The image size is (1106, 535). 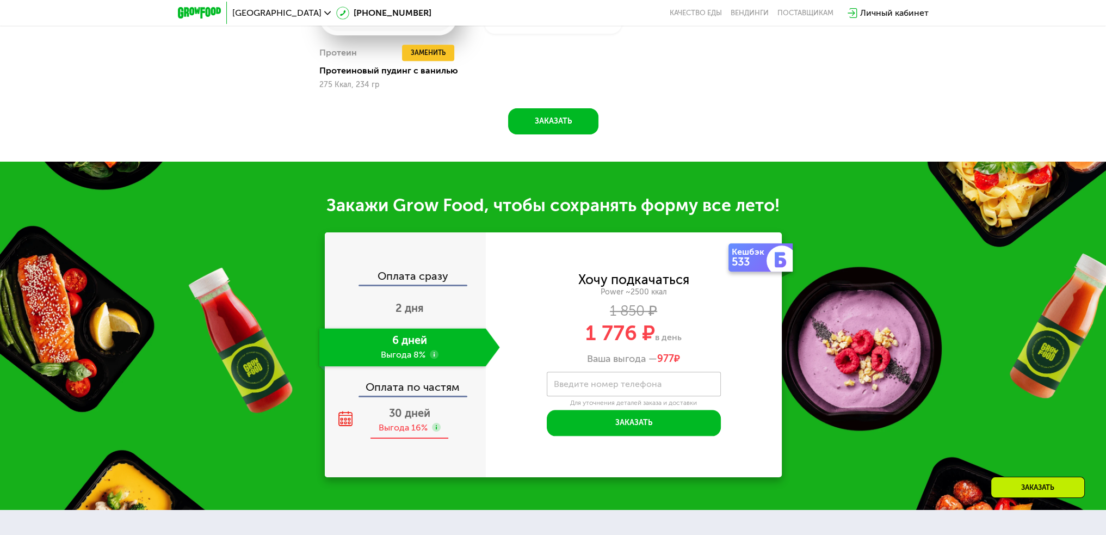 What do you see at coordinates (805, 13) in the screenshot?
I see `div: поставщикам` at bounding box center [805, 13].